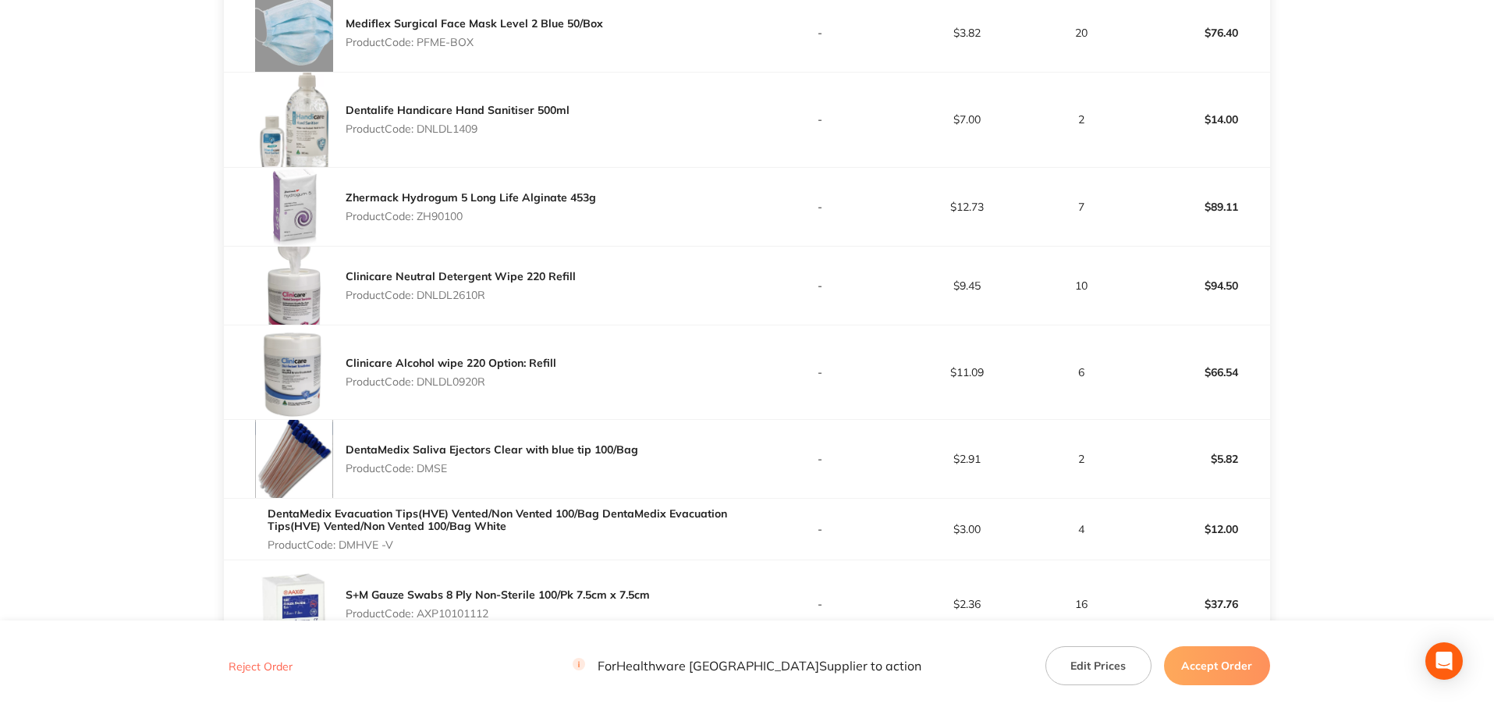 The height and width of the screenshot is (711, 1494). Describe the element at coordinates (474, 23) in the screenshot. I see `a: Mediflex Surgical Face Mask Level 2 Blue 50/Box` at that location.